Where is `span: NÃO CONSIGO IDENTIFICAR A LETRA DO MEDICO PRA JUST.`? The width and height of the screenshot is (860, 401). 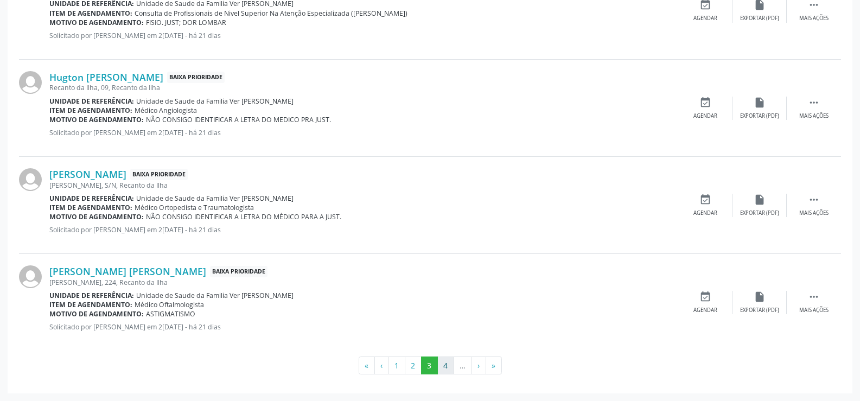 span: NÃO CONSIGO IDENTIFICAR A LETRA DO MEDICO PRA JUST. is located at coordinates (238, 119).